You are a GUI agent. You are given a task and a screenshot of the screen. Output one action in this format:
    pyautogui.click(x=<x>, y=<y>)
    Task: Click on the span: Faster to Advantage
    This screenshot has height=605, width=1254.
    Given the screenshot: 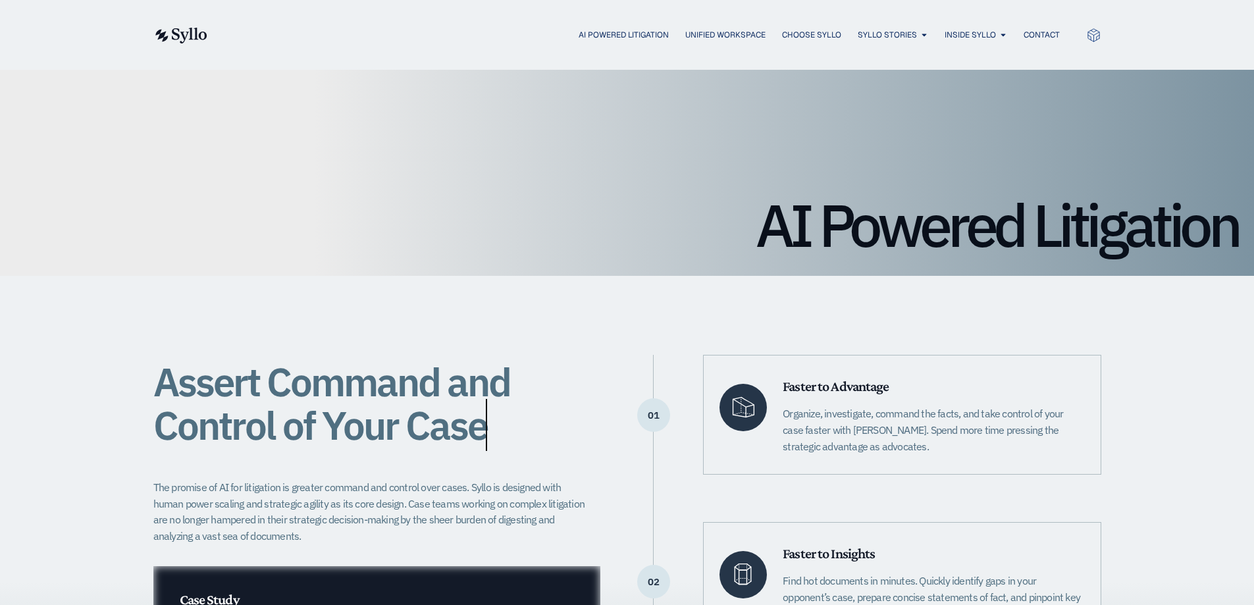 What is the action you would take?
    pyautogui.click(x=836, y=386)
    